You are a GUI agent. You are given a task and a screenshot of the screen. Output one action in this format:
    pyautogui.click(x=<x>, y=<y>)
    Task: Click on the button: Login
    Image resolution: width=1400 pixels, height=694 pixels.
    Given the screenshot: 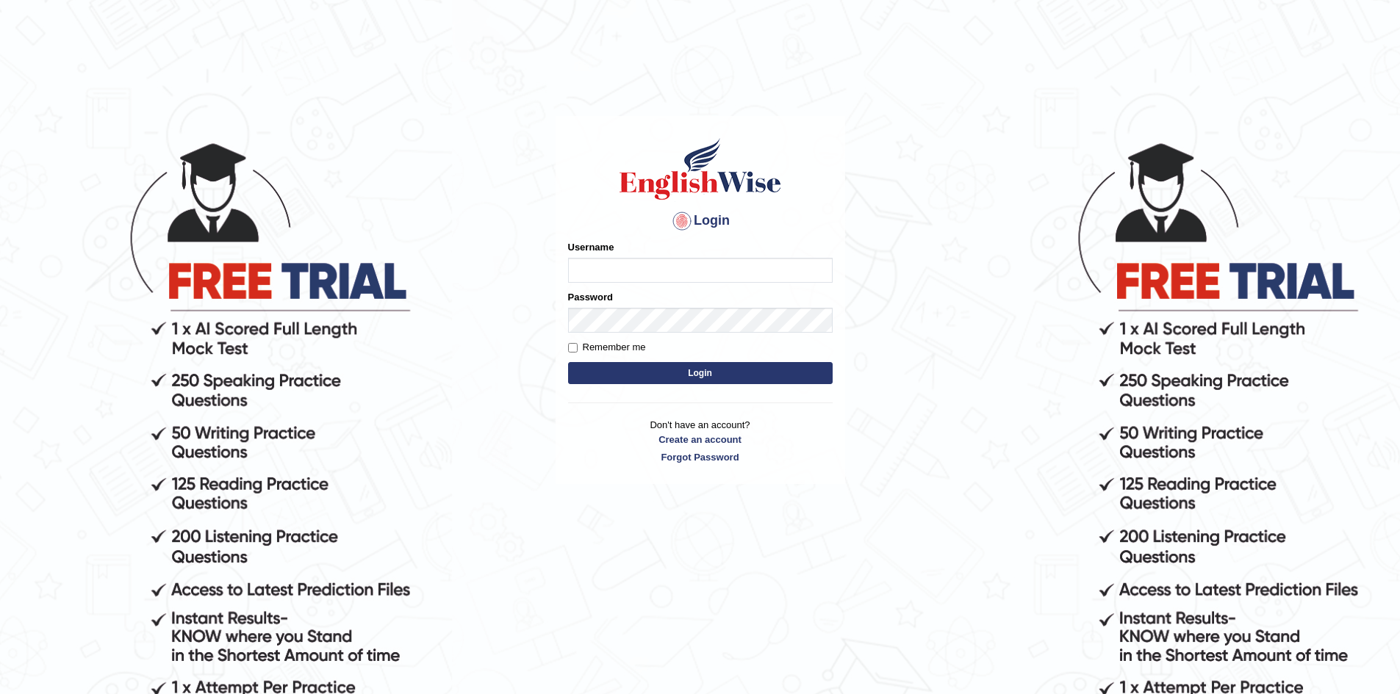 What is the action you would take?
    pyautogui.click(x=700, y=373)
    